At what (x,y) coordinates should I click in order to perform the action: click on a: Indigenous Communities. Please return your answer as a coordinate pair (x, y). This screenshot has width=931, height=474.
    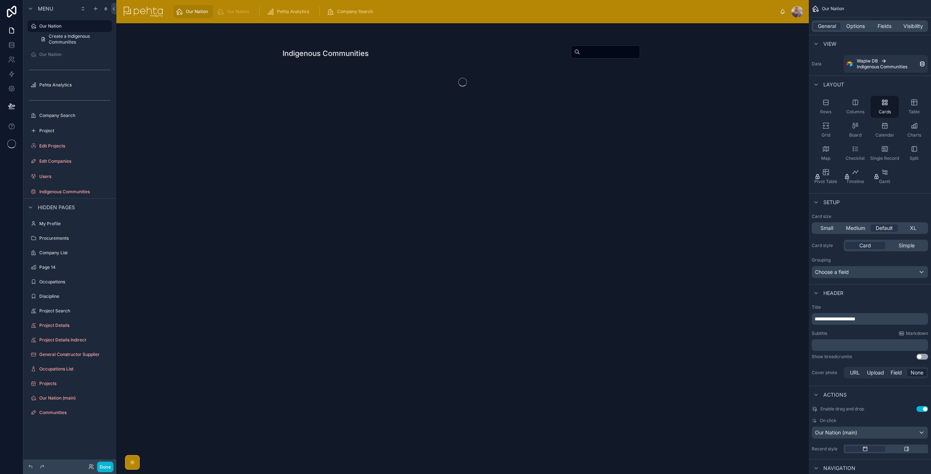
    Looking at the image, I should click on (70, 192).